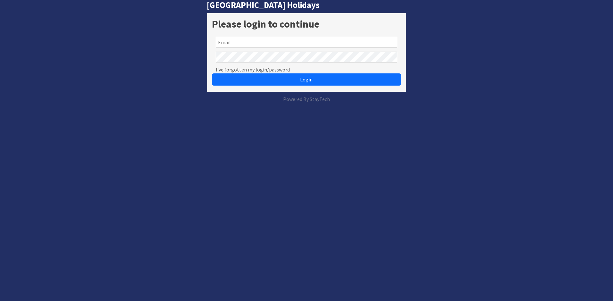 This screenshot has height=301, width=613. I want to click on button: Login, so click(306, 80).